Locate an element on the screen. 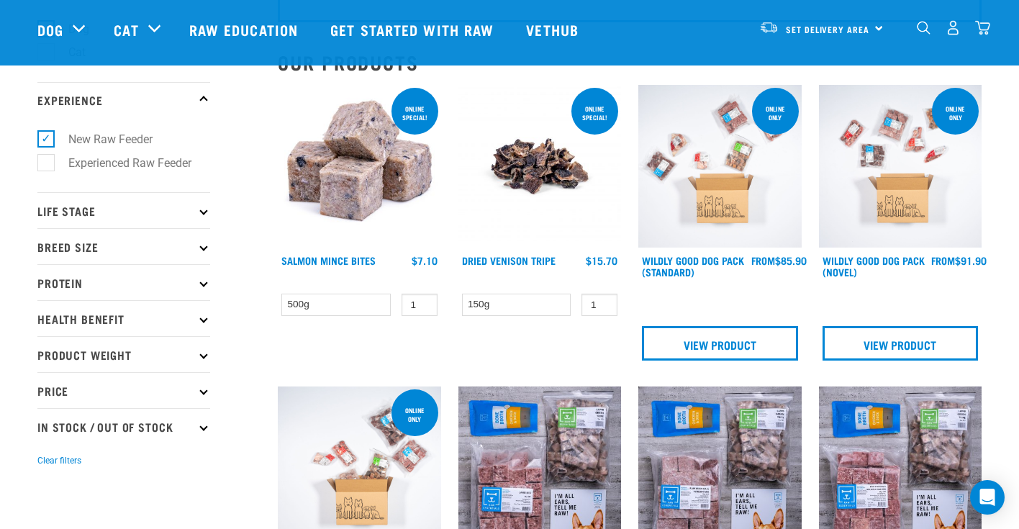  div: Open Intercom Messenger is located at coordinates (988, 497).